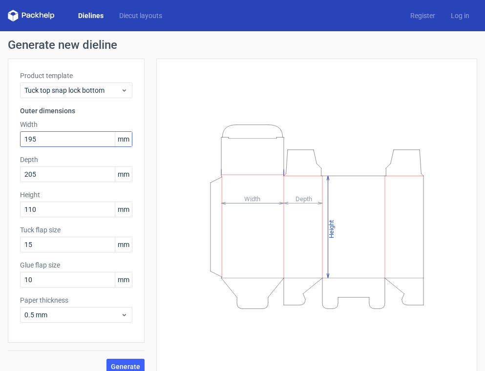 Image resolution: width=485 pixels, height=371 pixels. What do you see at coordinates (76, 111) in the screenshot?
I see `h3: Outer dimensions` at bounding box center [76, 111].